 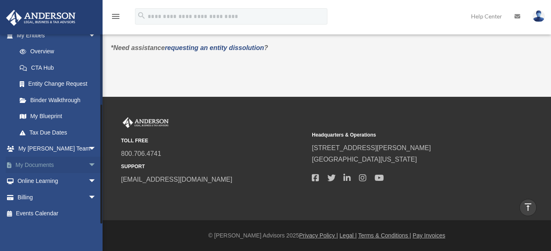 What do you see at coordinates (57, 214) in the screenshot?
I see `a: Events Calendar` at bounding box center [57, 214].